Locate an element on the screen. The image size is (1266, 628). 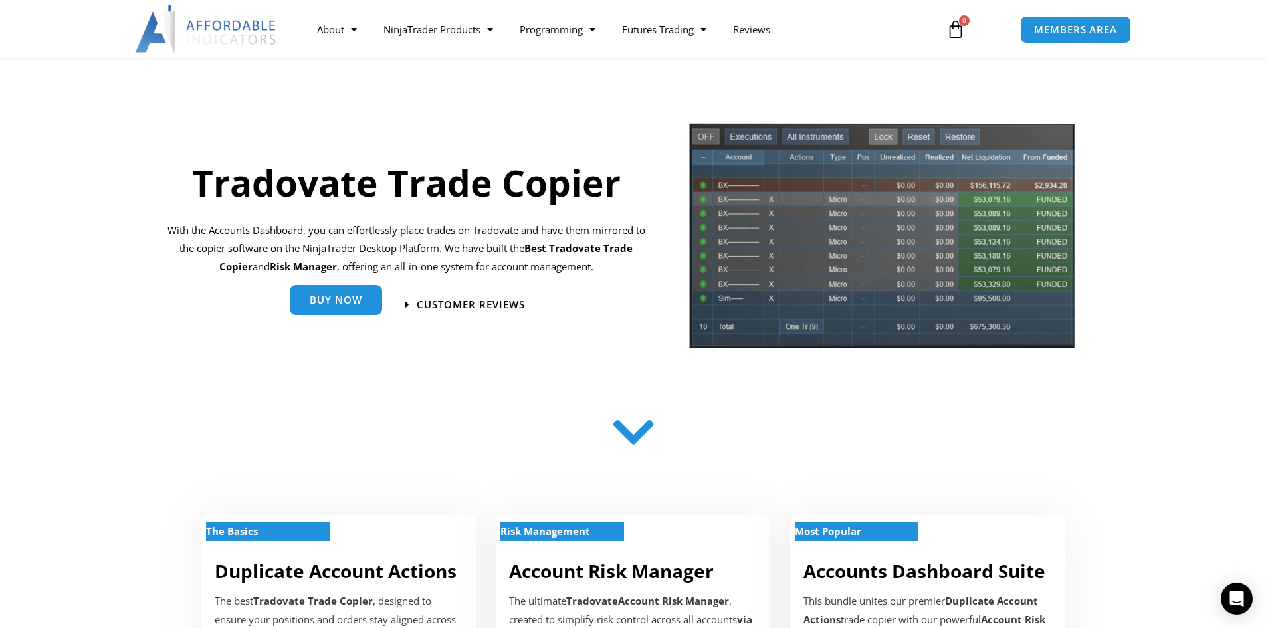
a: 0 is located at coordinates (956, 29).